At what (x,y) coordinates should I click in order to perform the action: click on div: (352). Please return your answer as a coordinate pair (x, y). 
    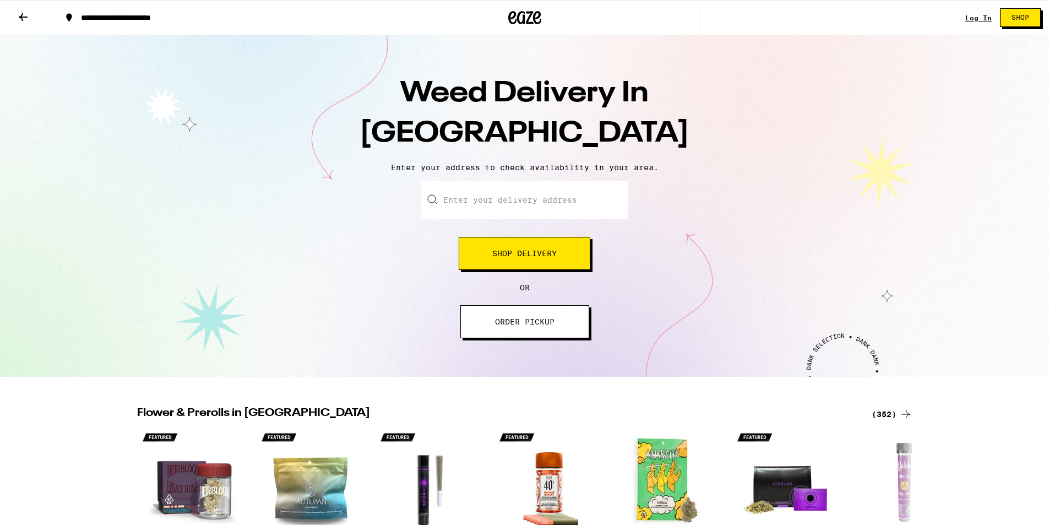
    Looking at the image, I should click on (892, 414).